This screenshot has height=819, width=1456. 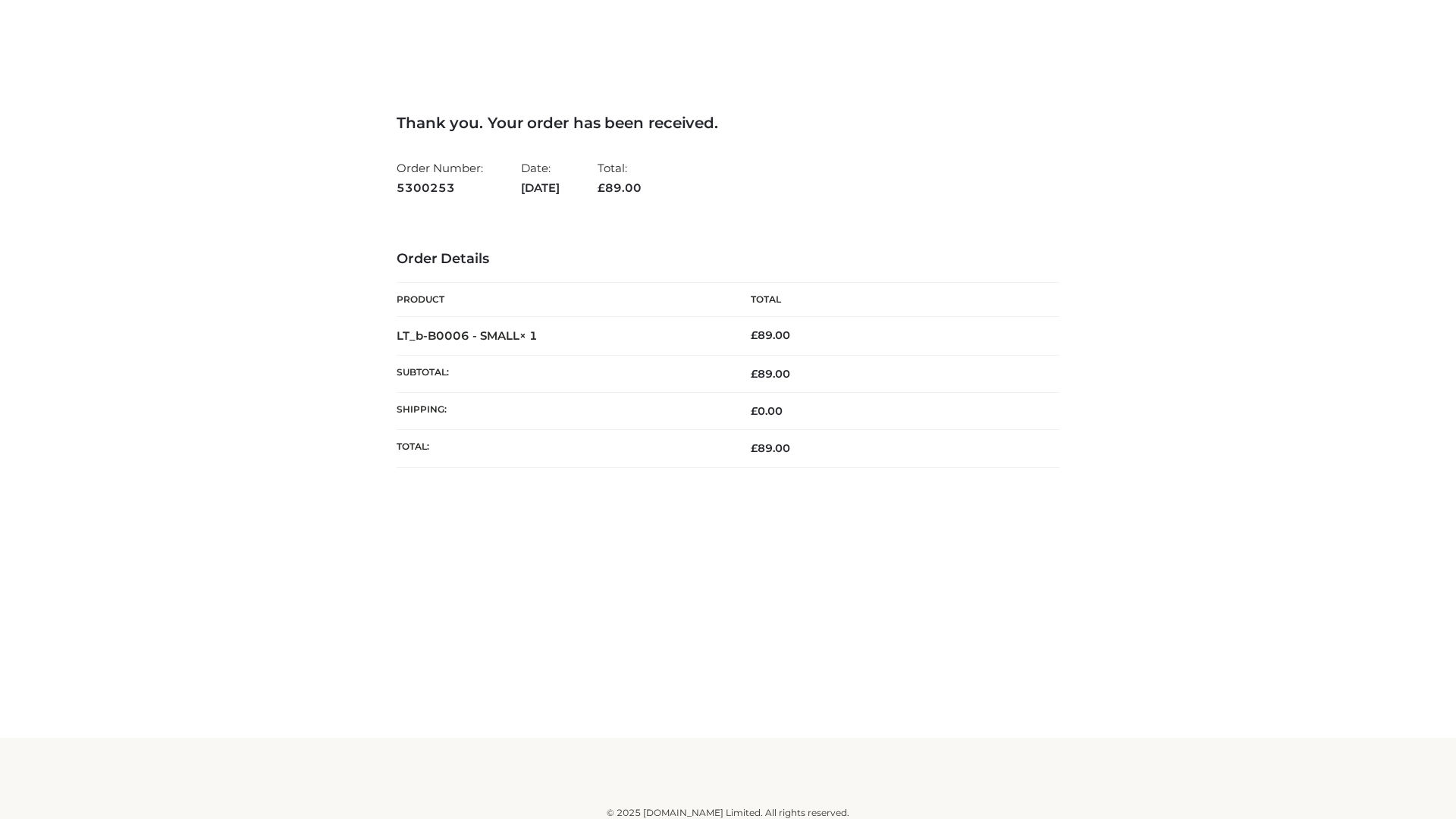 I want to click on h3: Thank you. Your order has been received., so click(x=728, y=123).